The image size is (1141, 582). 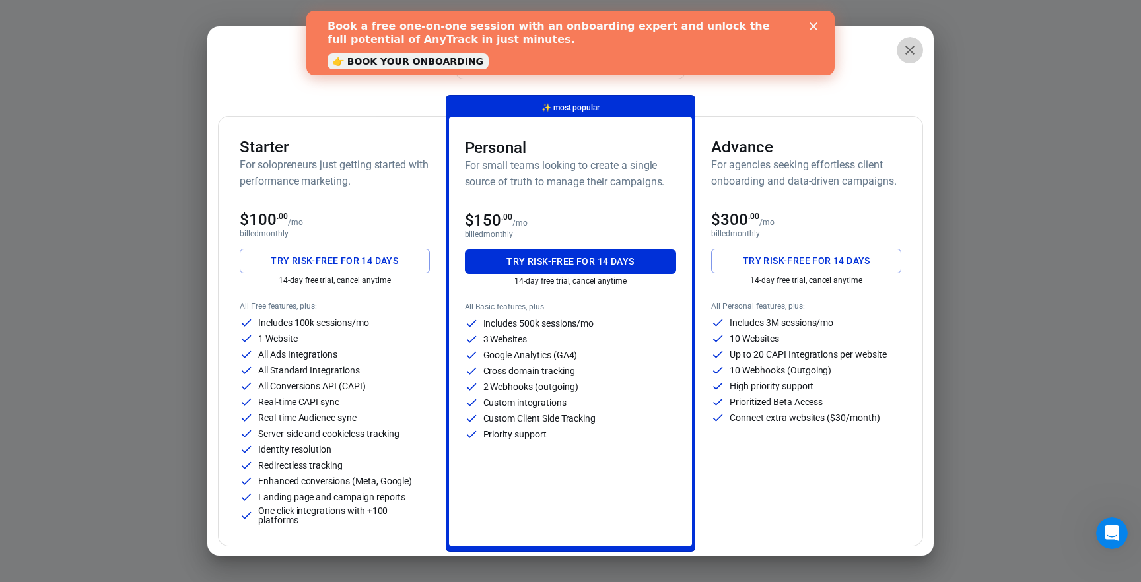 What do you see at coordinates (806, 306) in the screenshot?
I see `p: All Personal features, plus:` at bounding box center [806, 306].